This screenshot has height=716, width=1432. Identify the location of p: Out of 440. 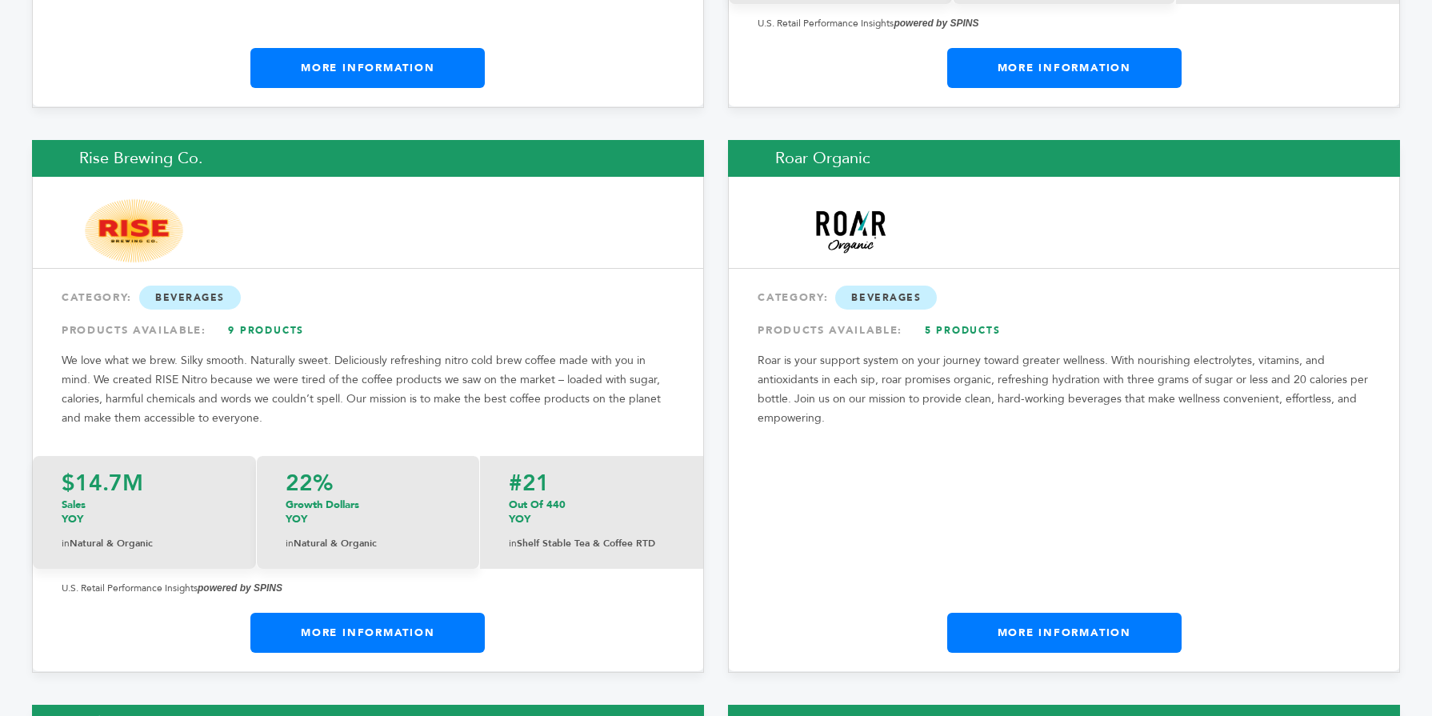
(591, 512).